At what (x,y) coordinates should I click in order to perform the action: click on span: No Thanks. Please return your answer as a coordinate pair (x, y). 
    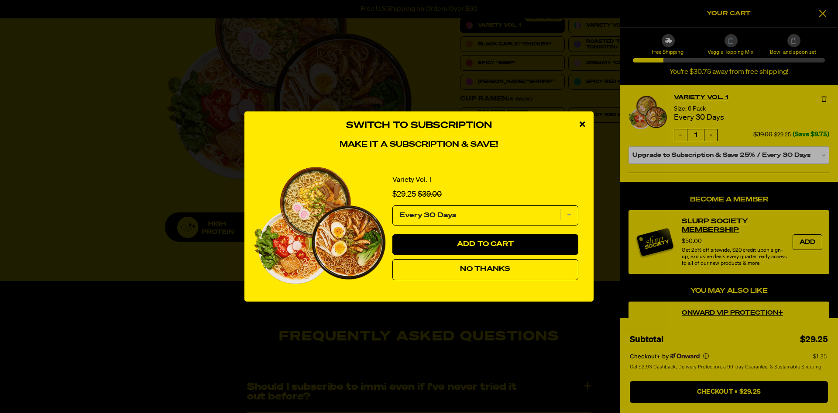
    Looking at the image, I should click on (485, 269).